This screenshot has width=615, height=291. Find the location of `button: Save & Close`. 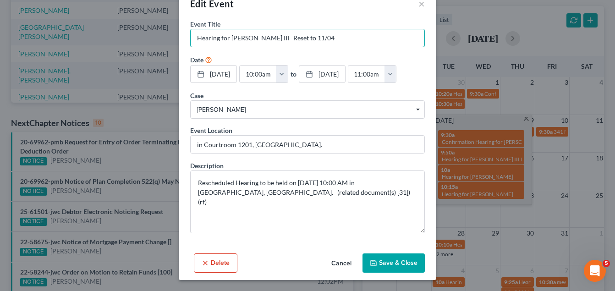

button: Save & Close is located at coordinates (394, 263).